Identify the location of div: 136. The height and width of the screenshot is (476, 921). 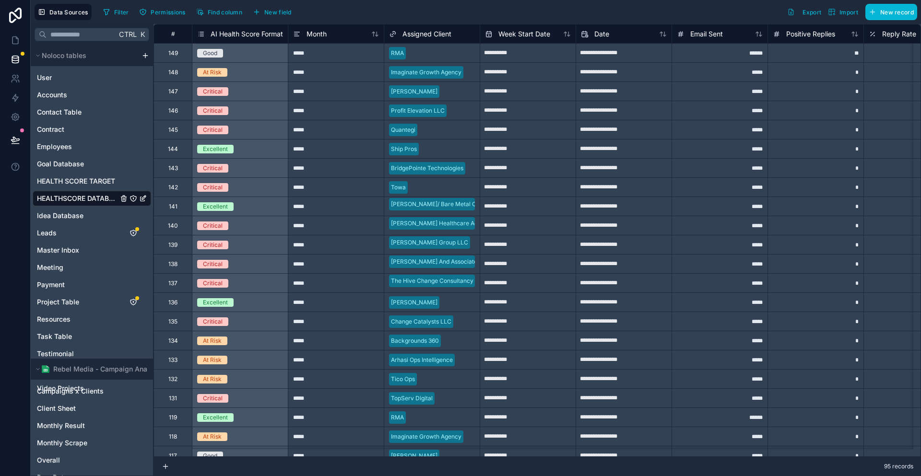
(173, 303).